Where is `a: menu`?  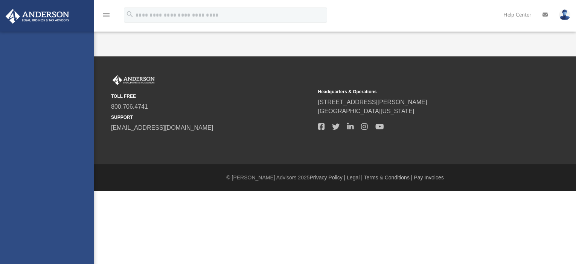
a: menu is located at coordinates (106, 17).